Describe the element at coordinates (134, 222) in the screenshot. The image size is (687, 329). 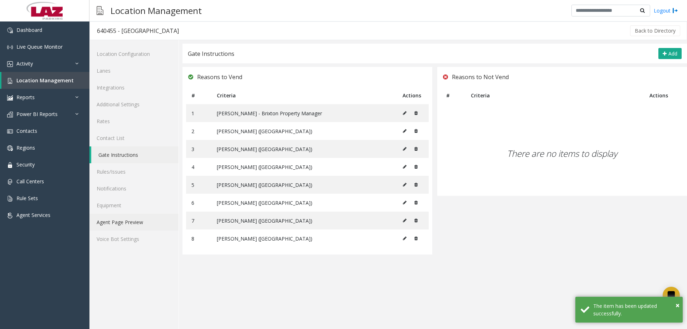
I see `a: Agent Page Preview` at that location.